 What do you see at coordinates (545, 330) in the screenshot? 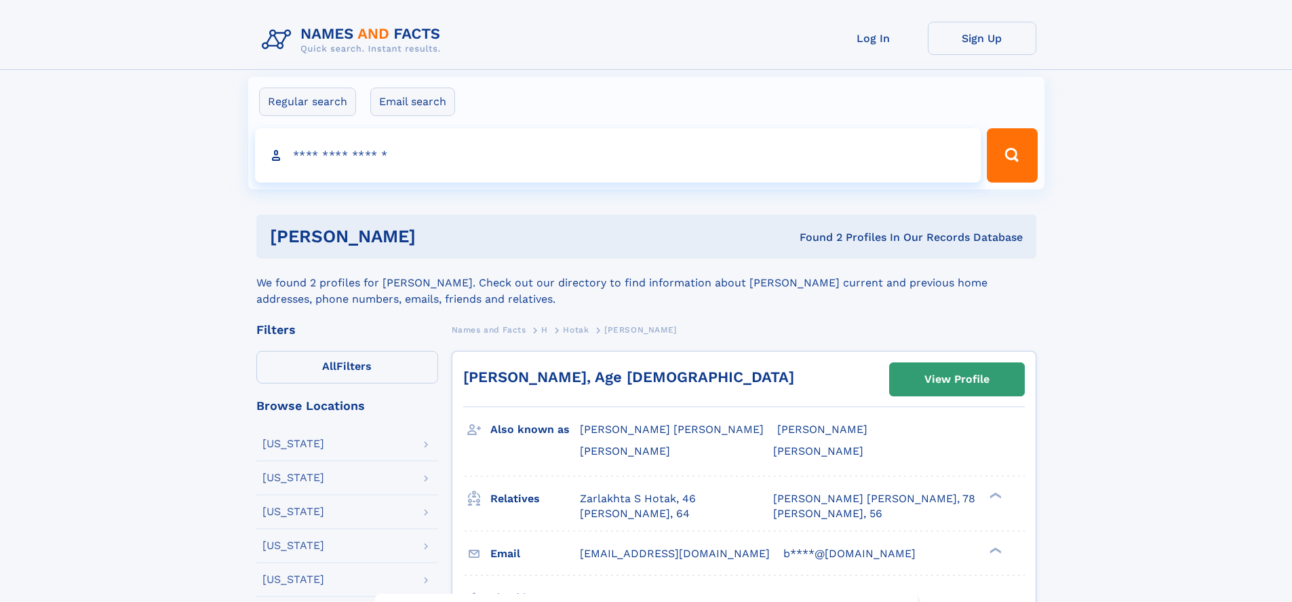
I see `span: H` at bounding box center [545, 330].